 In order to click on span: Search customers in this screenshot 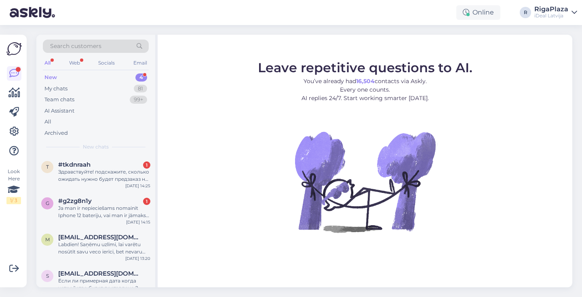, I will do `click(76, 46)`.